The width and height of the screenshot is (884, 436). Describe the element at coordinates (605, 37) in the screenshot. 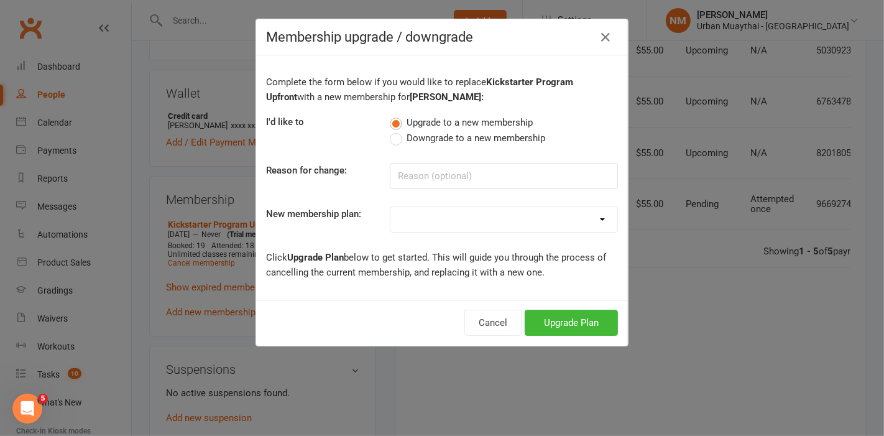

I see `button: Close` at that location.